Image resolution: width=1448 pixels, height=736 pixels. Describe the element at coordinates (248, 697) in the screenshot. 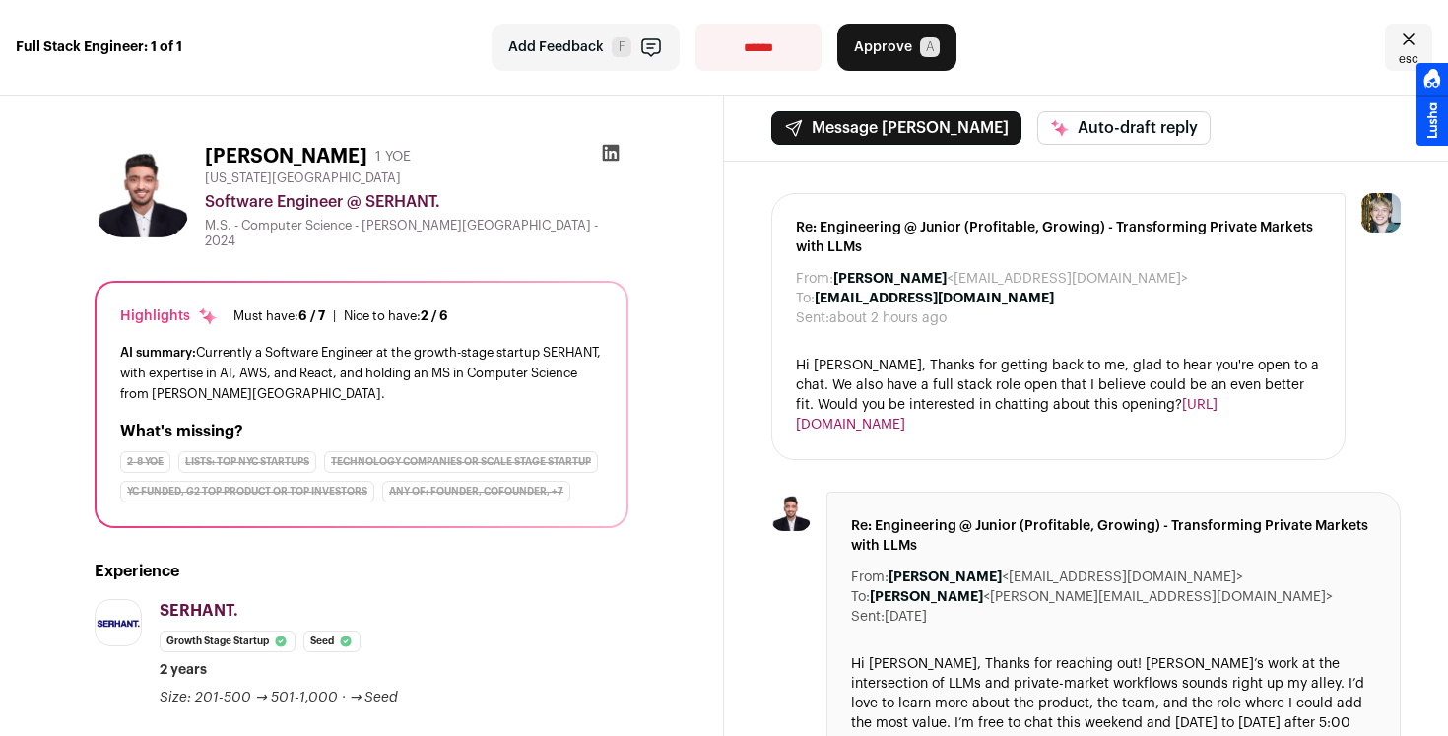

I see `span: Size: 201-500 → 501-1,000` at that location.